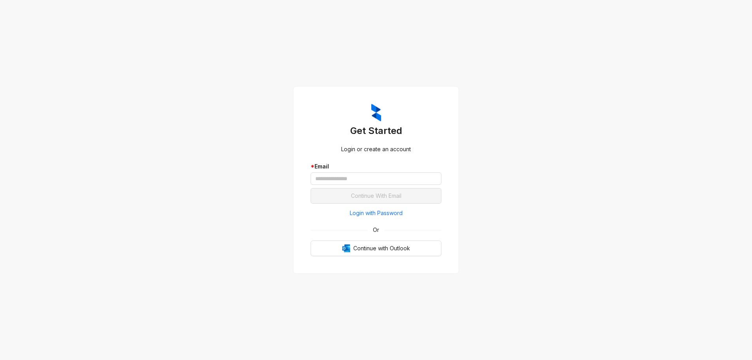  What do you see at coordinates (376, 248) in the screenshot?
I see `button: OutlookContinue with Outlook` at bounding box center [376, 248].